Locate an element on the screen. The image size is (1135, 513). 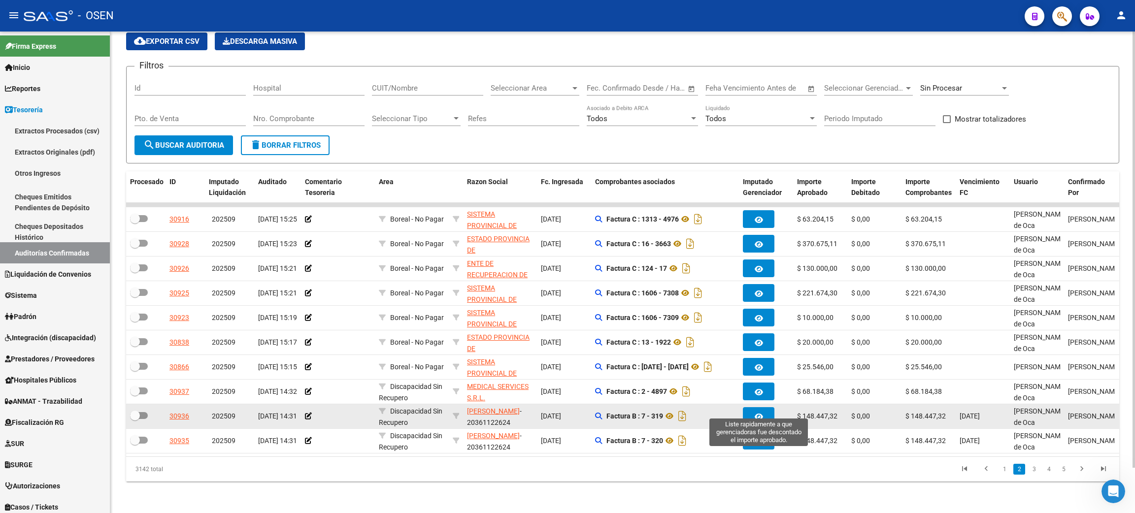
datatable-header-cell: Auditado is located at coordinates (277, 188).